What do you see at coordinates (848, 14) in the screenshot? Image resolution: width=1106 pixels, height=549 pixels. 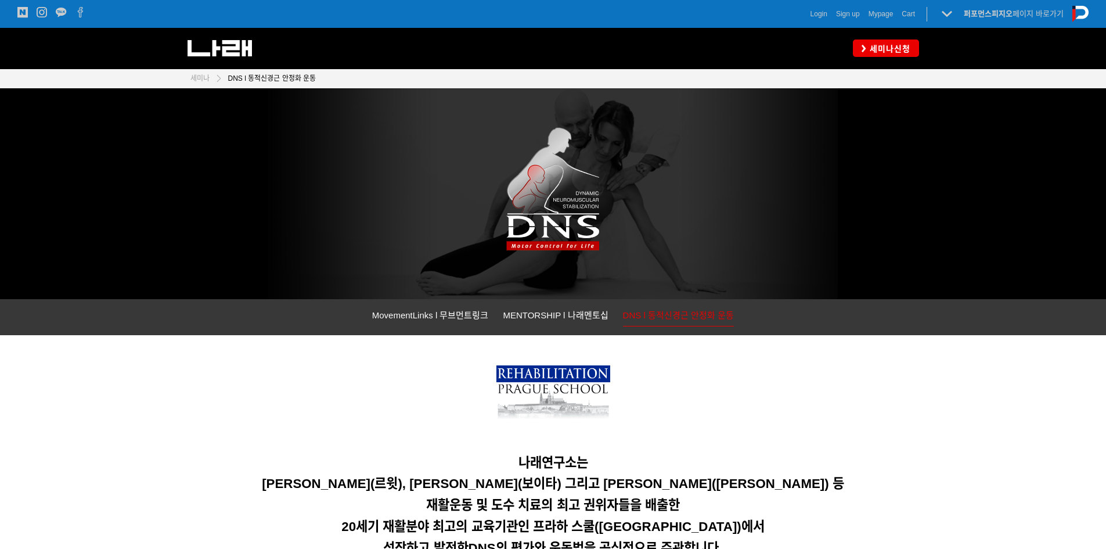 I see `span: Sign up` at bounding box center [848, 14].